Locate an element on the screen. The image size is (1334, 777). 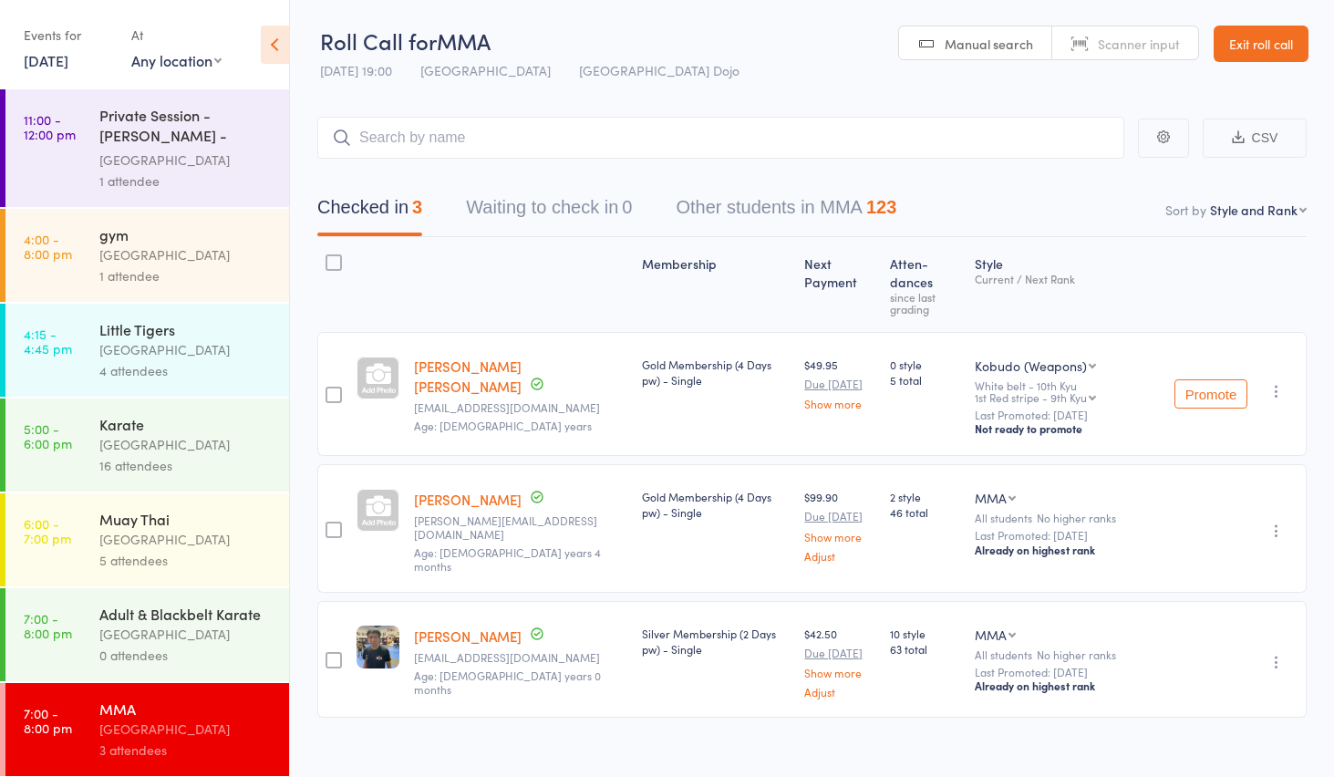
div: Style and Rank is located at coordinates (1254, 210).